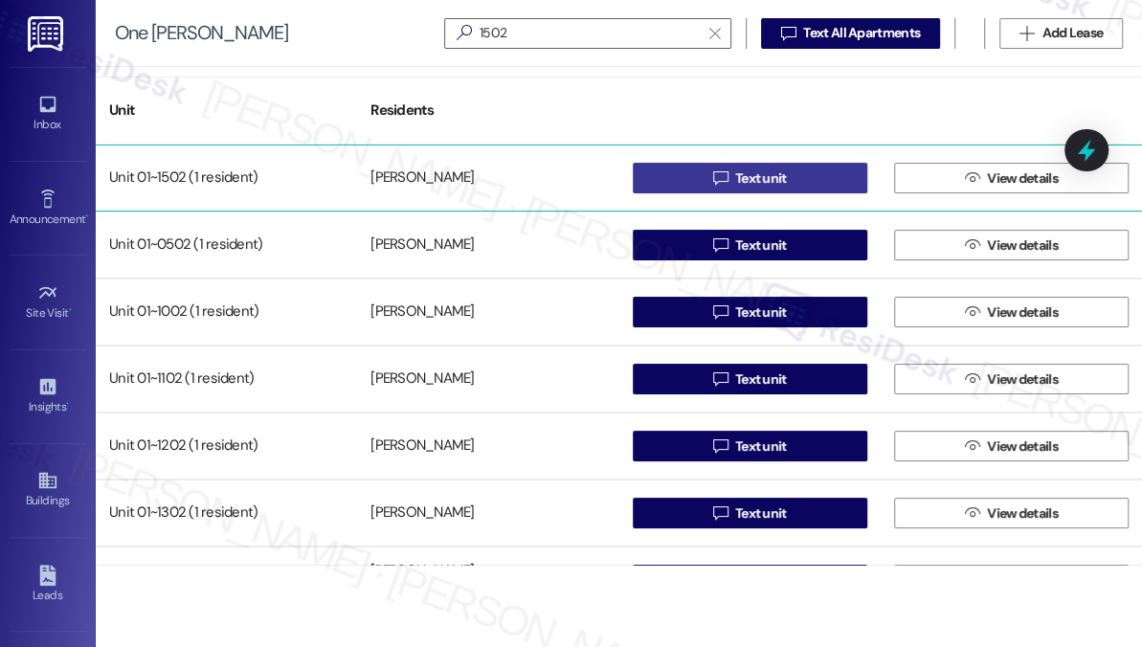  What do you see at coordinates (226, 379) in the screenshot?
I see `div: Unit 01~1102 (1 resident)` at bounding box center [226, 379].